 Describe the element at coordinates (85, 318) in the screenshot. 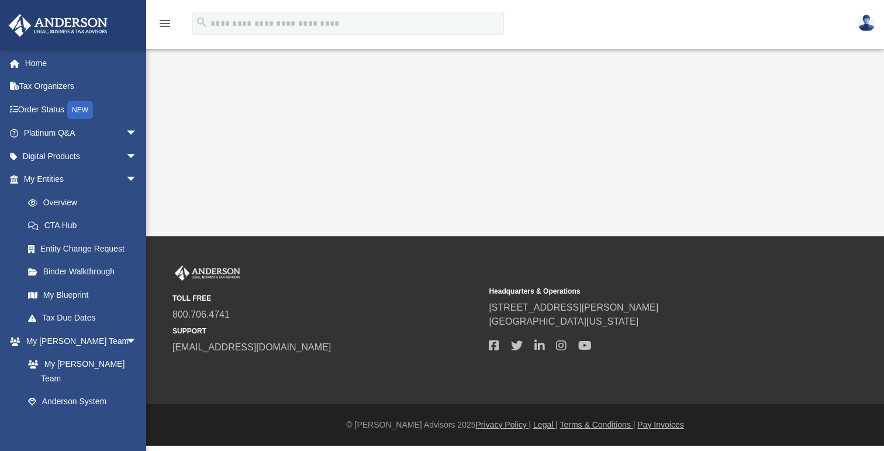

I see `a: Tax Due Dates` at that location.